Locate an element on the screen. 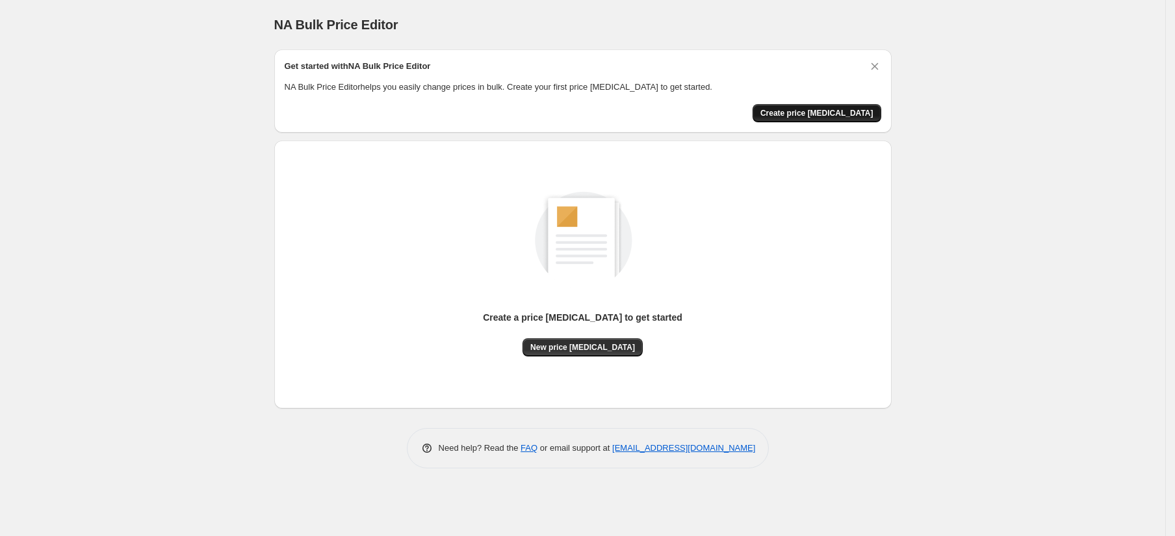 This screenshot has height=536, width=1175. span: Need help? Read the is located at coordinates (480, 447).